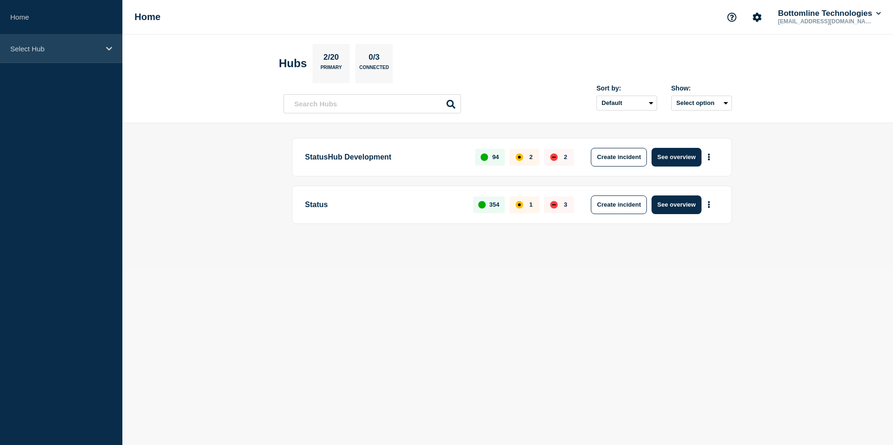 This screenshot has width=893, height=445. I want to click on div: Sort by:, so click(627, 88).